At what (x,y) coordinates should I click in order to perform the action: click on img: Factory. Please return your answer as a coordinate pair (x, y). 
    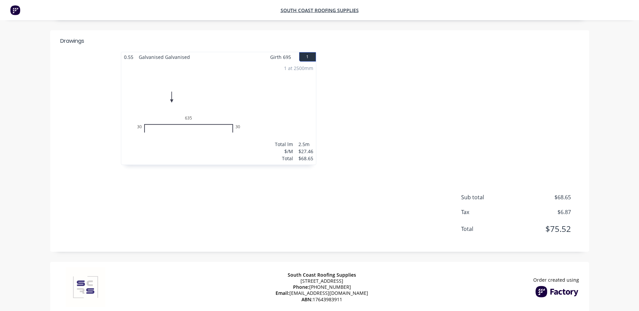
    Looking at the image, I should click on (15, 10).